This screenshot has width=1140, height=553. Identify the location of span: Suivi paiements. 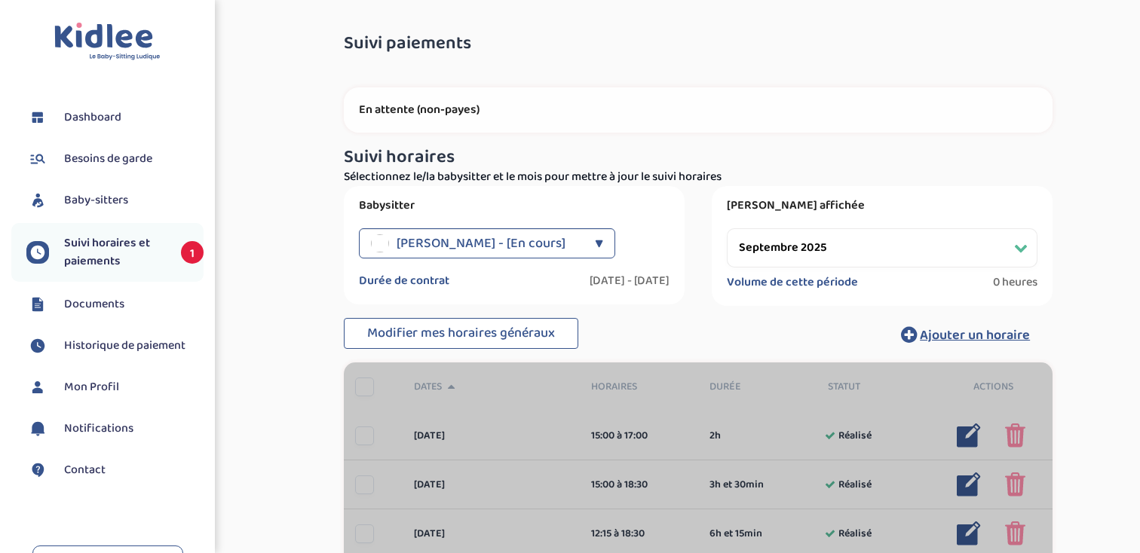
(407, 44).